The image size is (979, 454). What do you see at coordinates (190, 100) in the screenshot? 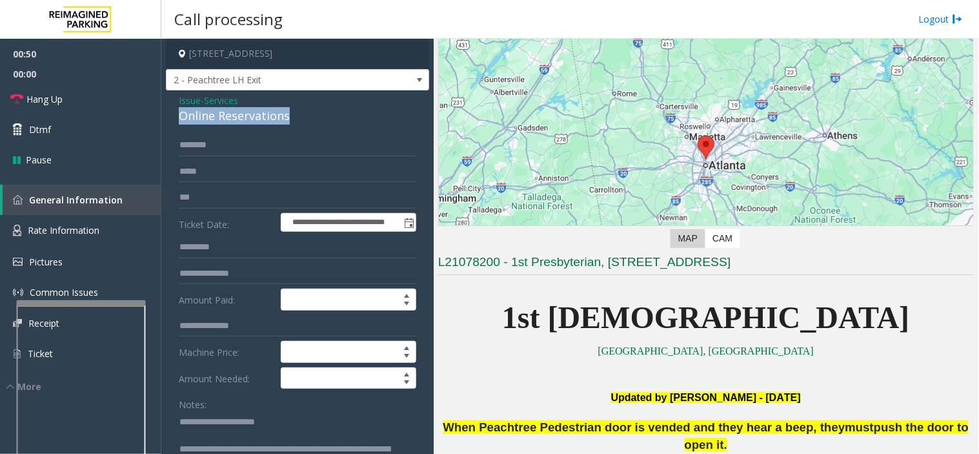
I see `span: Issue` at bounding box center [190, 100].